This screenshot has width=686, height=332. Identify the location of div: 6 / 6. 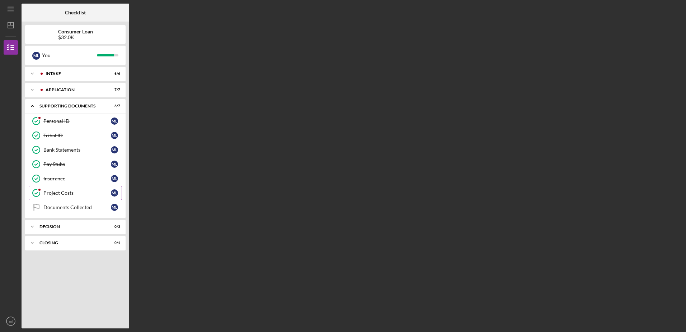
(114, 74).